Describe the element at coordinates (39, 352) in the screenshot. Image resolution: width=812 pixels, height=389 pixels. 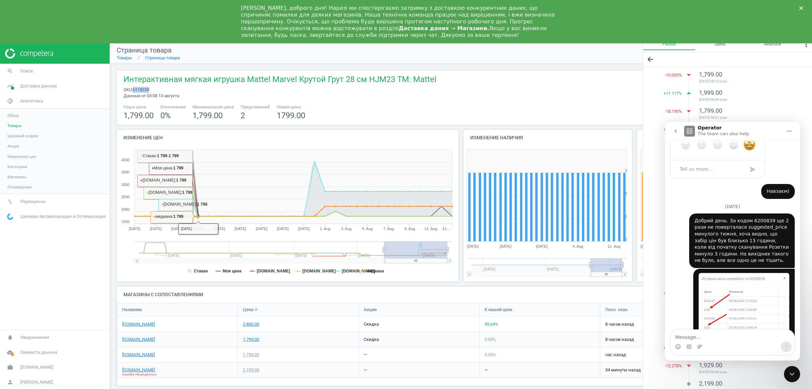
I see `span: Свежесть данных` at that location.